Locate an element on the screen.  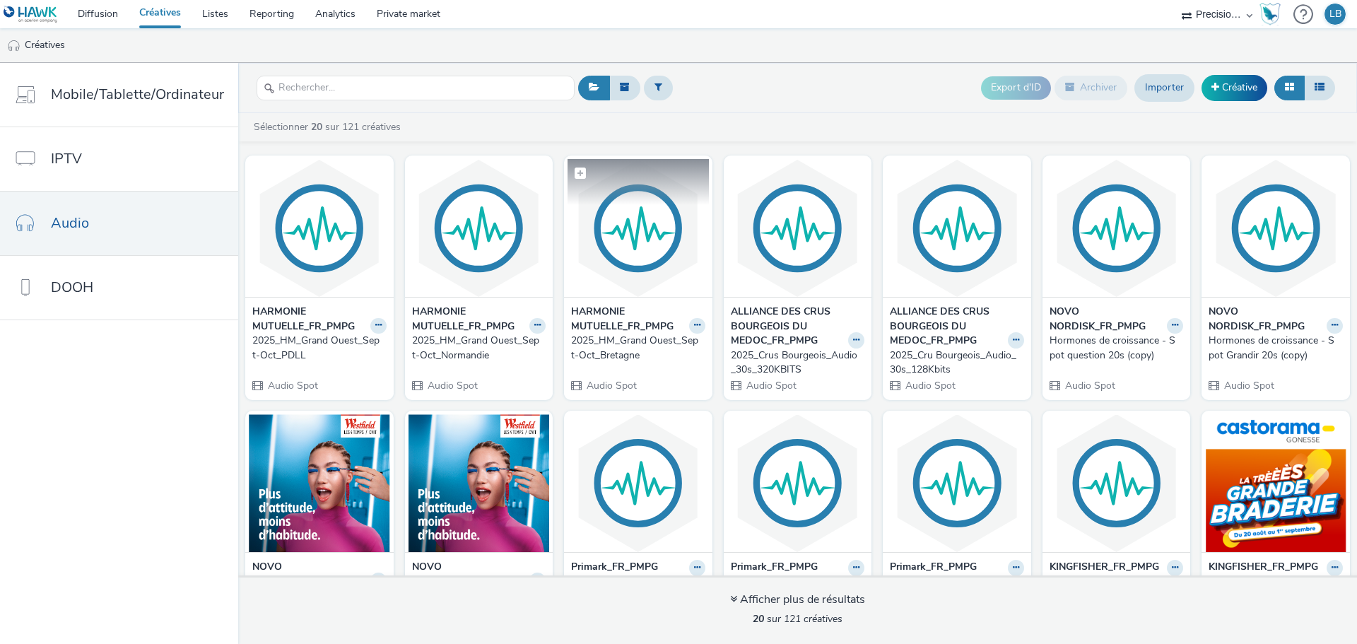
span: DOOH is located at coordinates (72, 287).